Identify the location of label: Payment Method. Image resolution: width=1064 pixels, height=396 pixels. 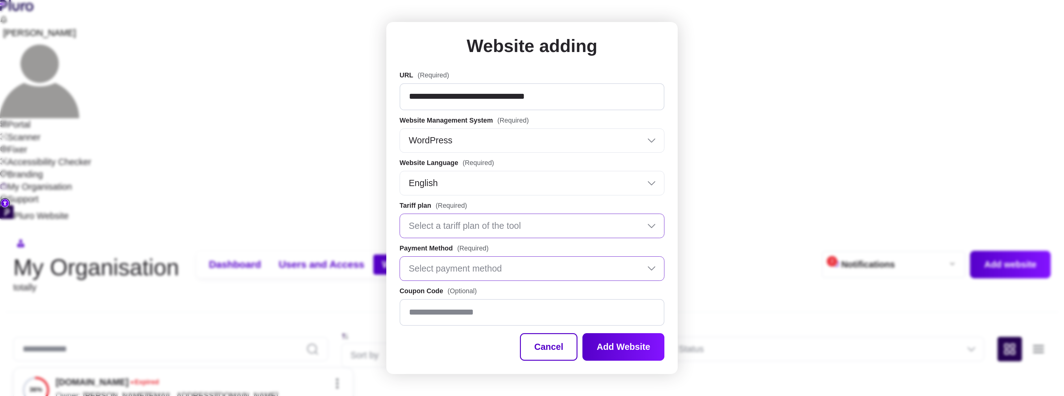
(444, 249).